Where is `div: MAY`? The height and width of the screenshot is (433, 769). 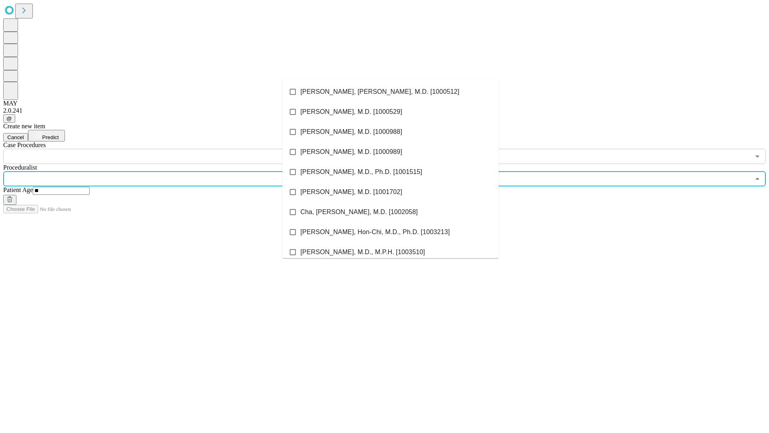 div: MAY is located at coordinates (385, 103).